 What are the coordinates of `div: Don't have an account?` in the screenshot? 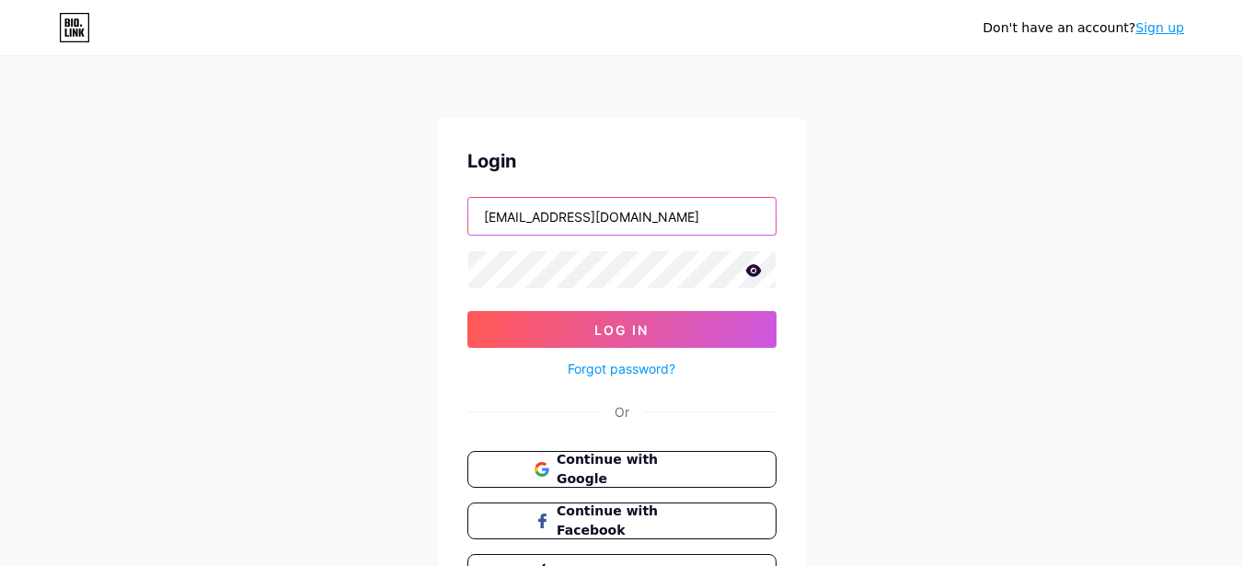 It's located at (1083, 28).